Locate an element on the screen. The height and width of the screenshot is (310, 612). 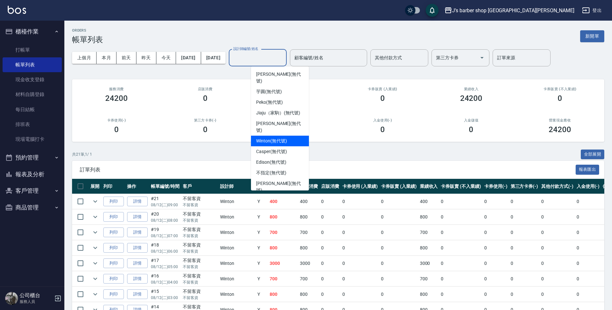
h3: 服務消費 is located at coordinates (116, 89).